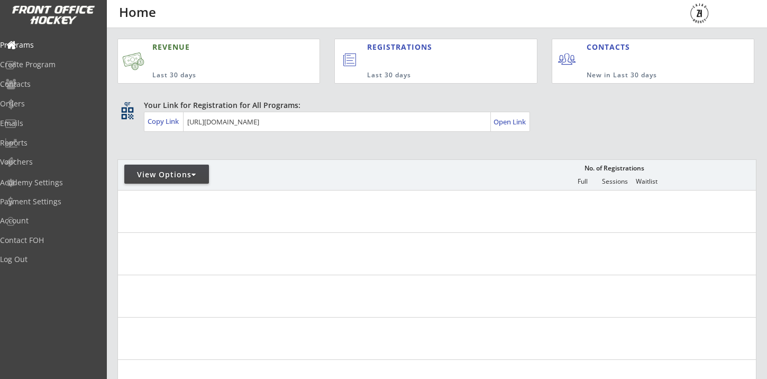 This screenshot has width=767, height=379. What do you see at coordinates (645, 75) in the screenshot?
I see `div: New in Last 30 days` at bounding box center [645, 75].